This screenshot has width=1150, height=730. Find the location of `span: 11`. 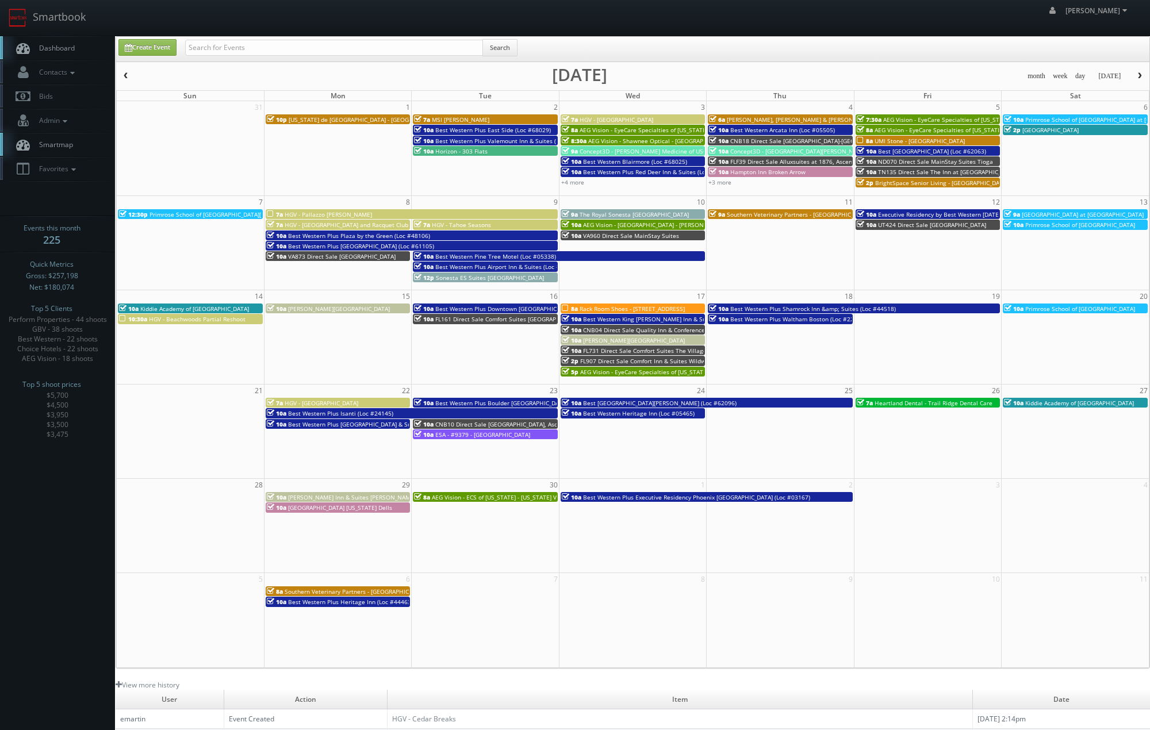

span: 11 is located at coordinates (849, 202).